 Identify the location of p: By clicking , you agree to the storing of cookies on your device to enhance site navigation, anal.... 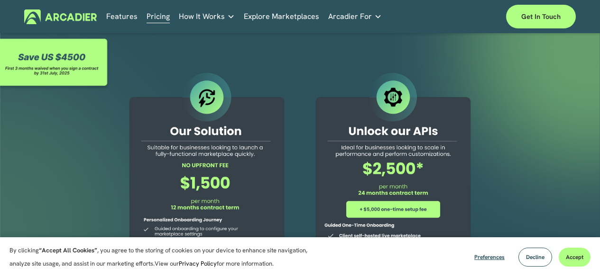
(164, 258).